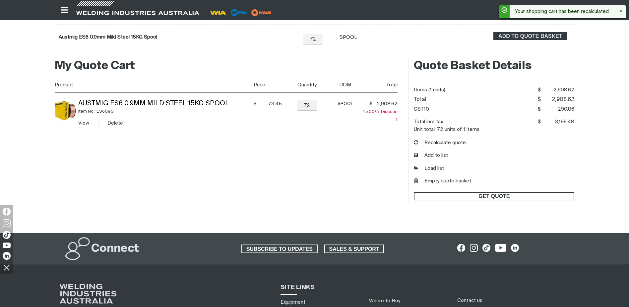  What do you see at coordinates (431, 155) in the screenshot?
I see `button: Add to list` at bounding box center [431, 155].